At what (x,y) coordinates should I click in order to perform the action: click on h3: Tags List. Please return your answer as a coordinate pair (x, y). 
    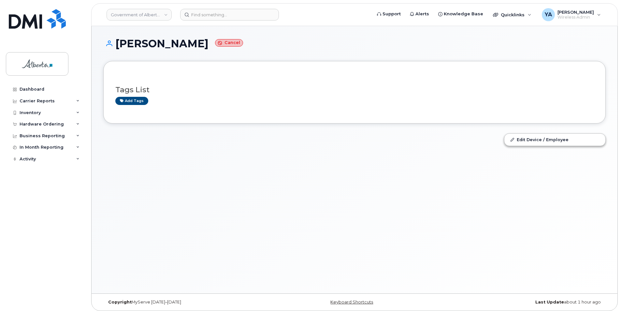
    Looking at the image, I should click on (355, 90).